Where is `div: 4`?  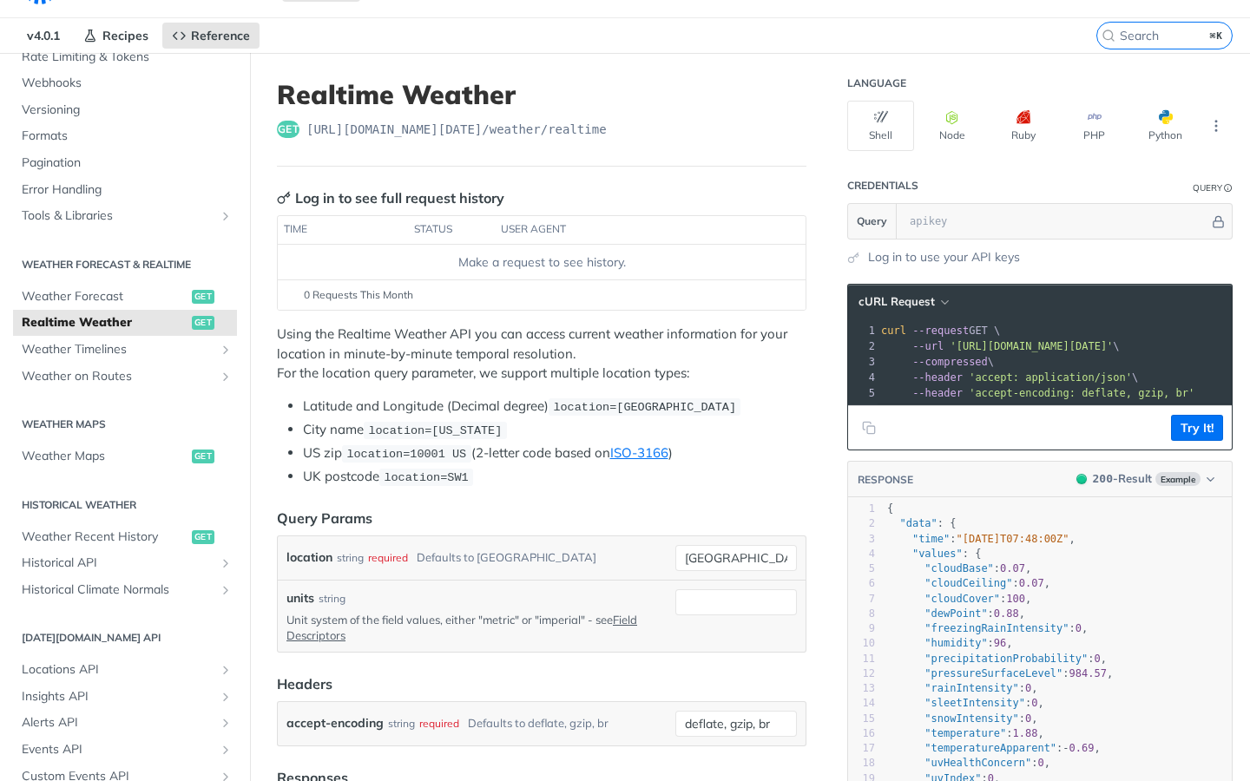
div: 4 is located at coordinates (863, 378).